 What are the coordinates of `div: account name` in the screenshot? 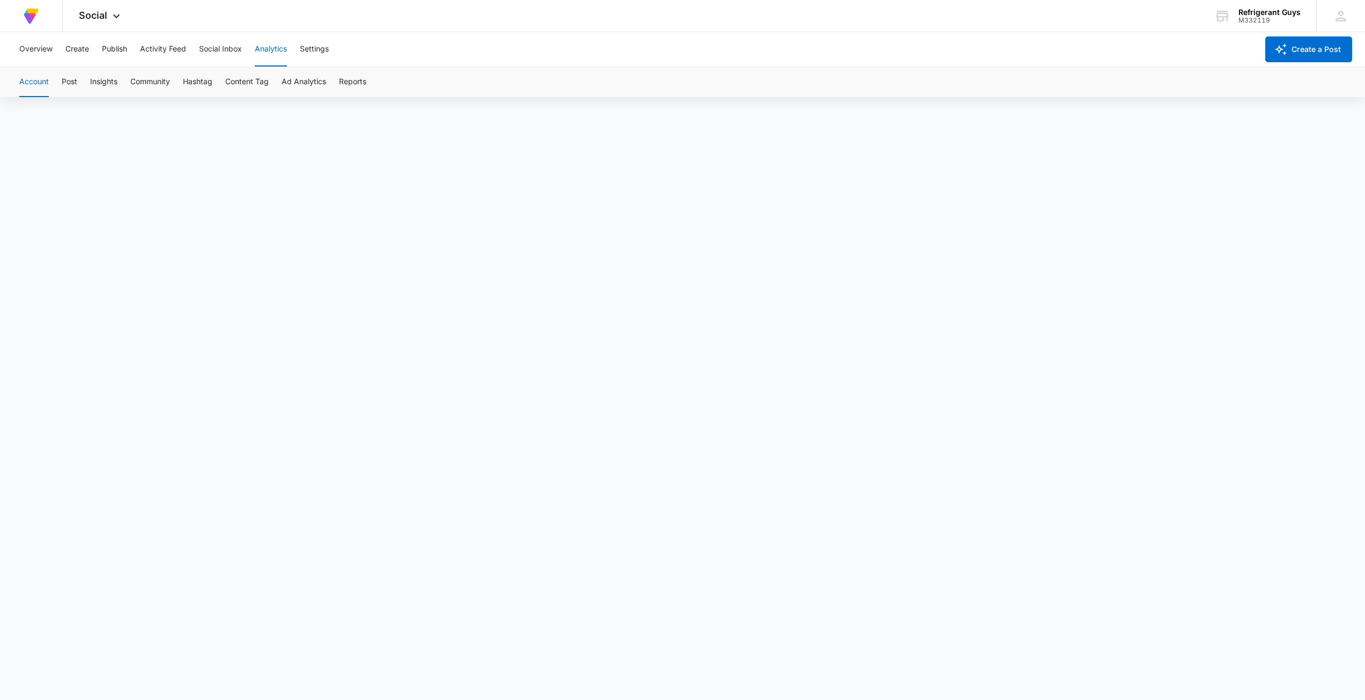 It's located at (1270, 12).